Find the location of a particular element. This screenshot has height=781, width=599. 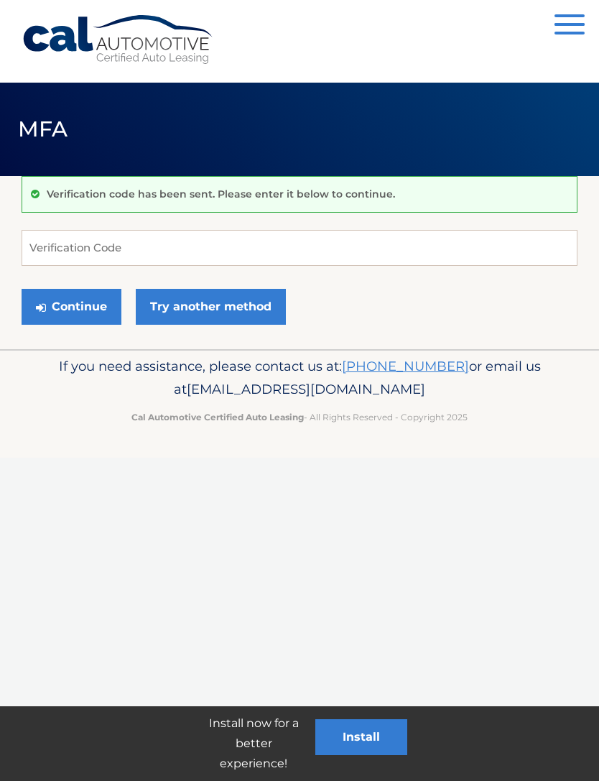

strong: Cal Automotive Certified Auto Leasing is located at coordinates (218, 417).